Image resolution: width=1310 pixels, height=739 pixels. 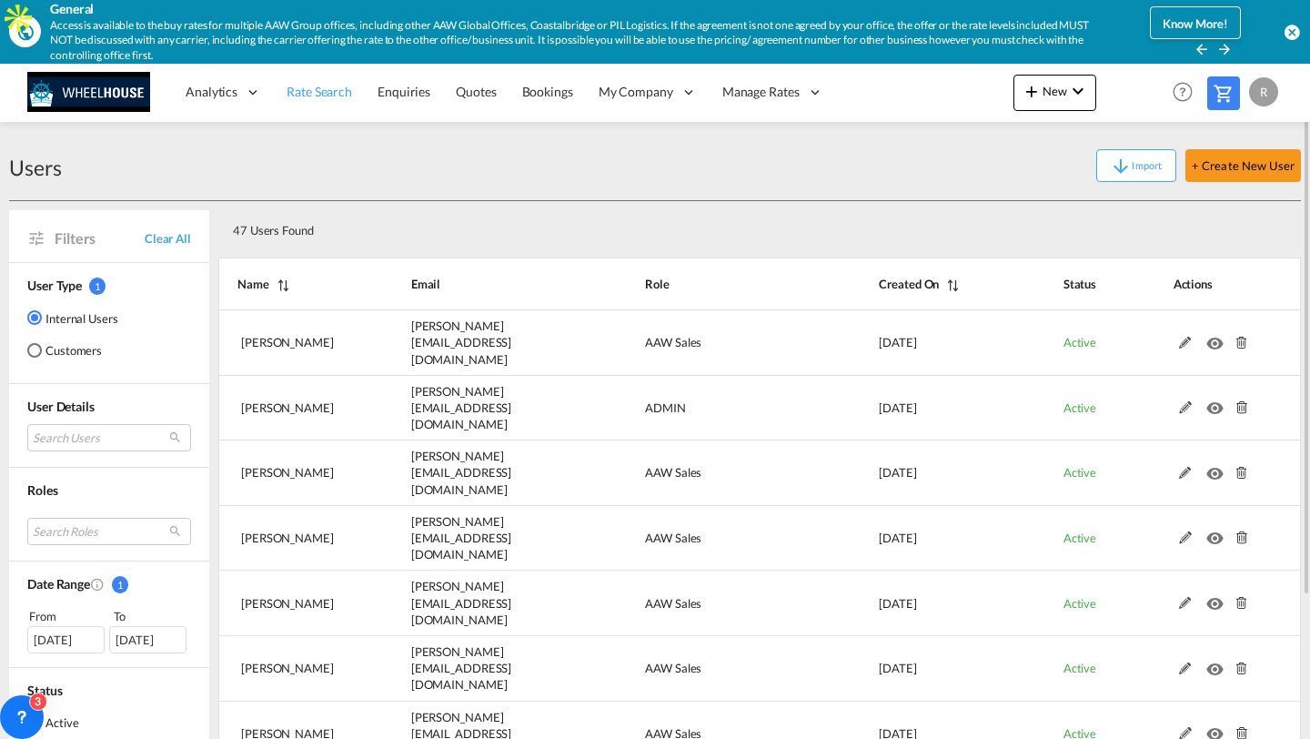 I want to click on span: Rate Search, so click(x=319, y=91).